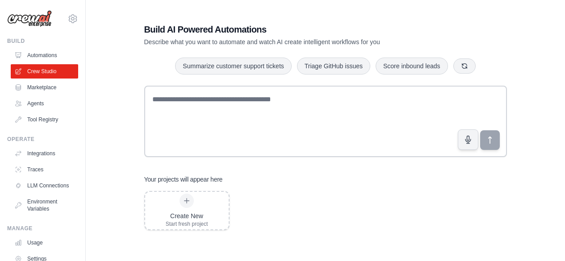  What do you see at coordinates (334, 66) in the screenshot?
I see `button: Triage GitHub issues` at bounding box center [334, 66].